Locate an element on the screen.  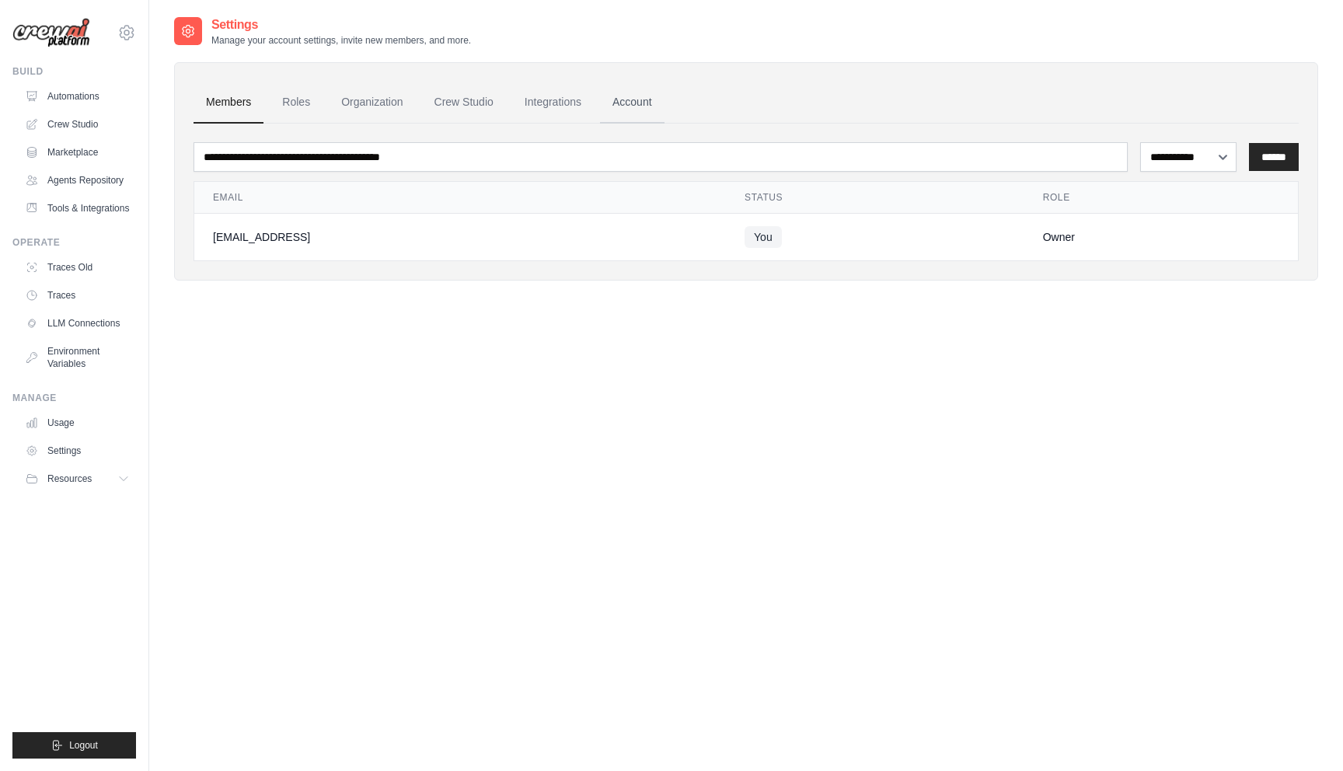
th: Status is located at coordinates (875, 197).